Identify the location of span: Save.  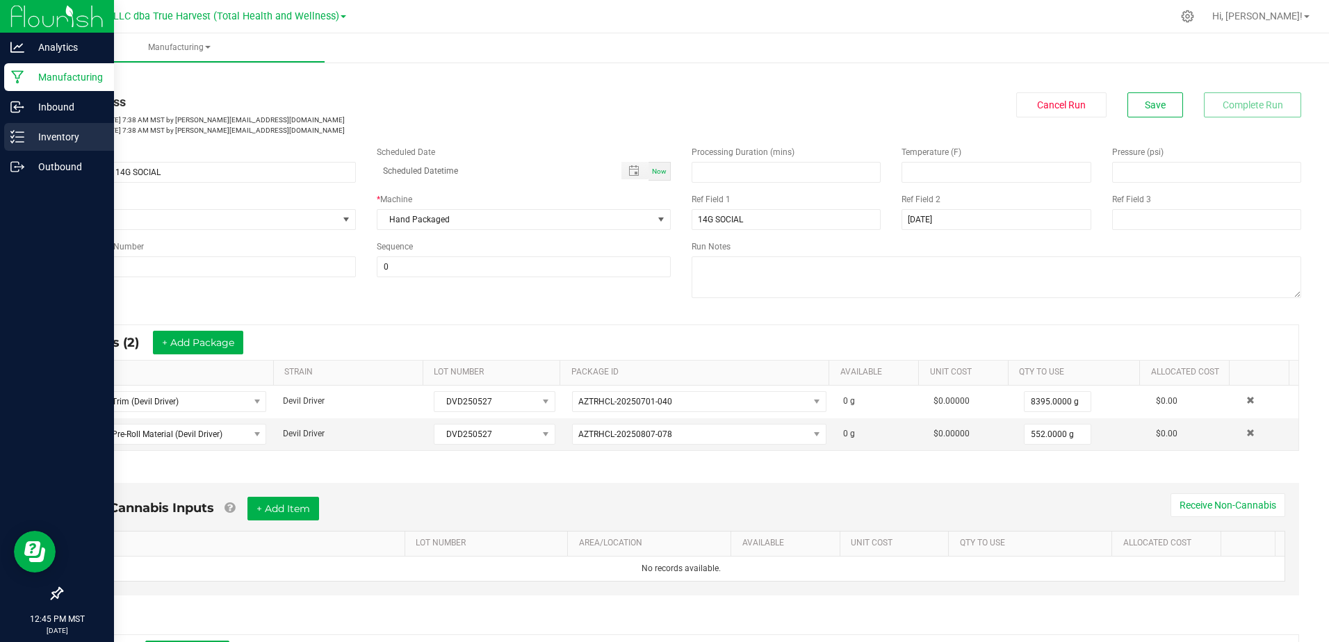
(1155, 105).